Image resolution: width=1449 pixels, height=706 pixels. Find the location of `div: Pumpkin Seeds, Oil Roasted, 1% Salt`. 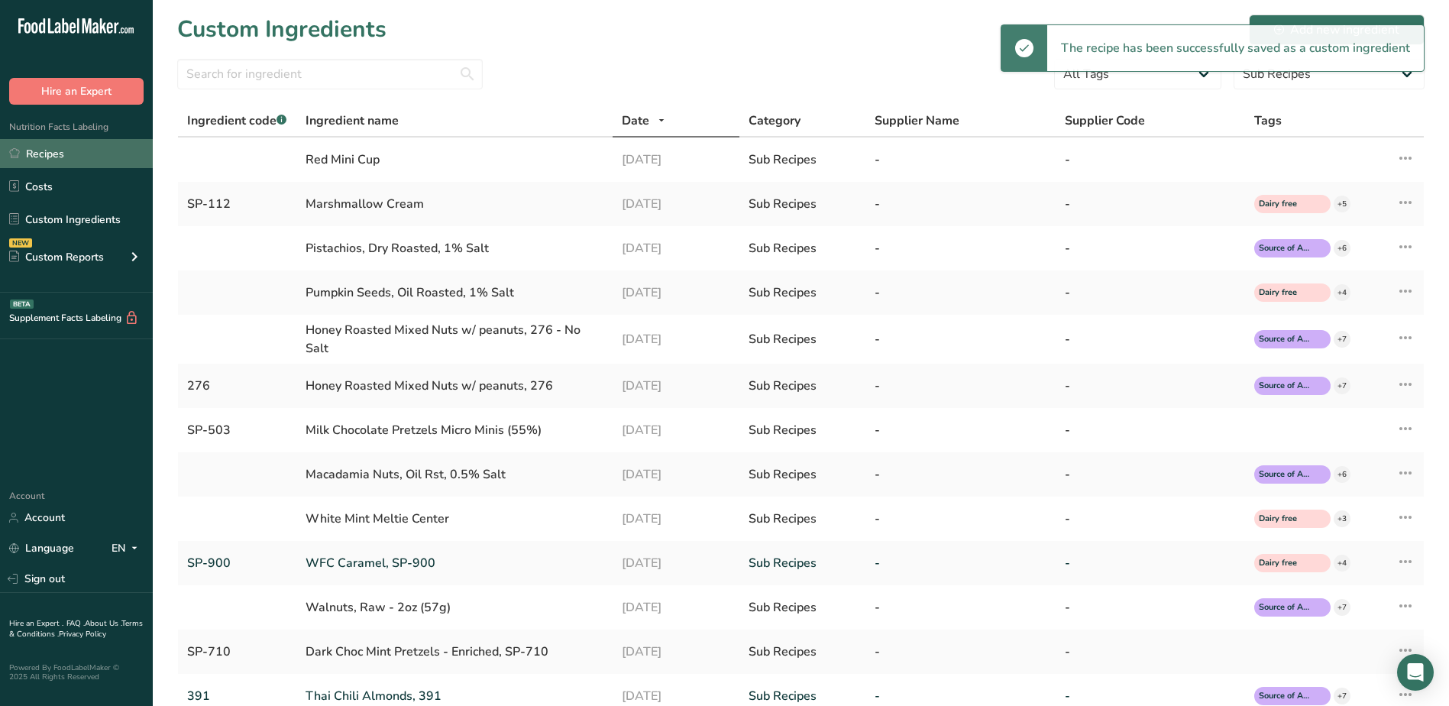

div: Pumpkin Seeds, Oil Roasted, 1% Salt is located at coordinates (455, 293).